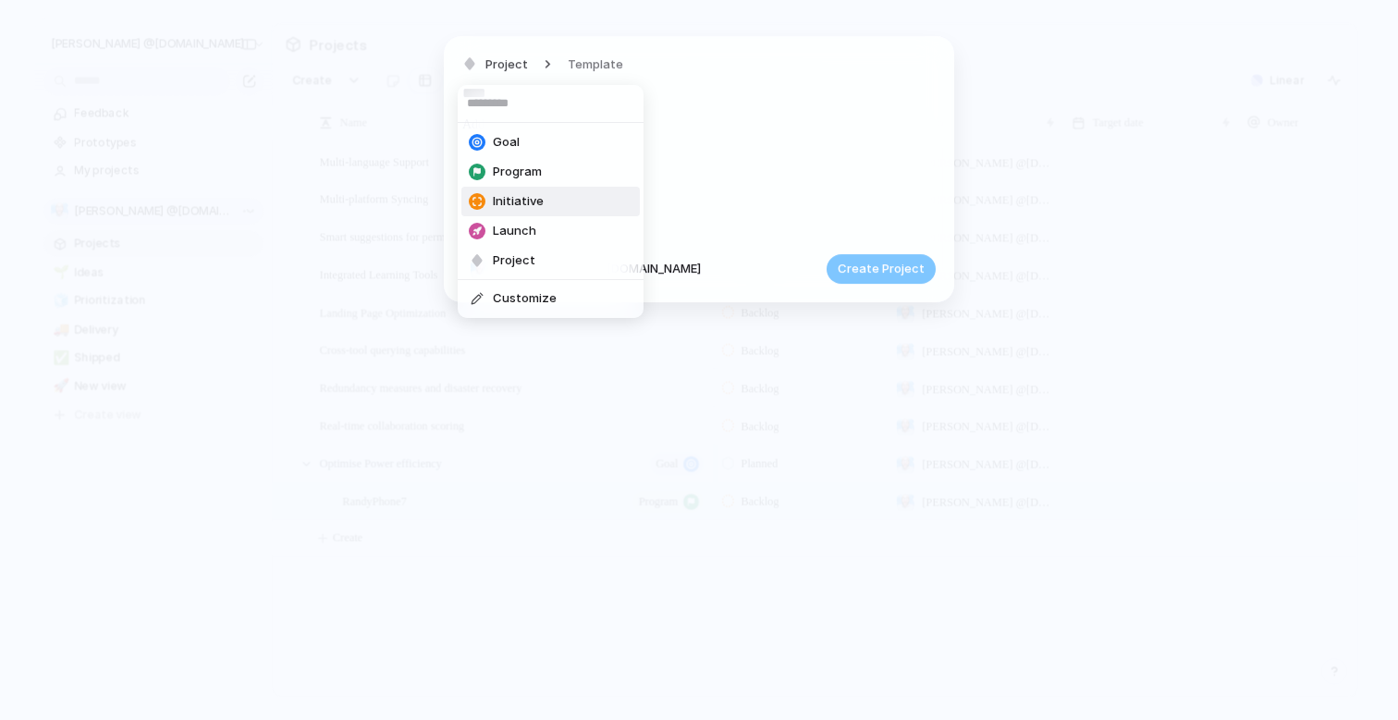  What do you see at coordinates (524, 299) in the screenshot?
I see `span: Customize` at bounding box center [524, 299].